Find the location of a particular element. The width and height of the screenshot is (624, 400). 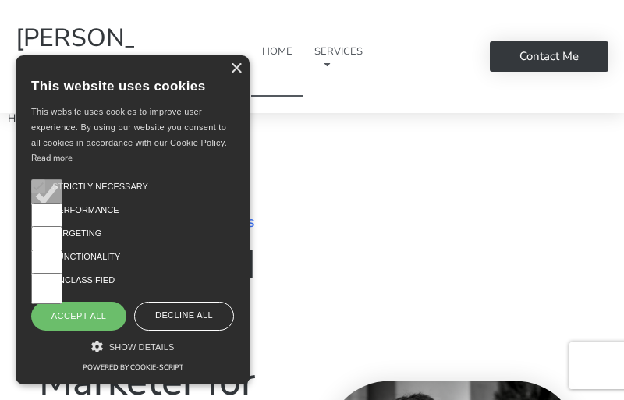

a: Powered by cookie-script is located at coordinates (133, 367).